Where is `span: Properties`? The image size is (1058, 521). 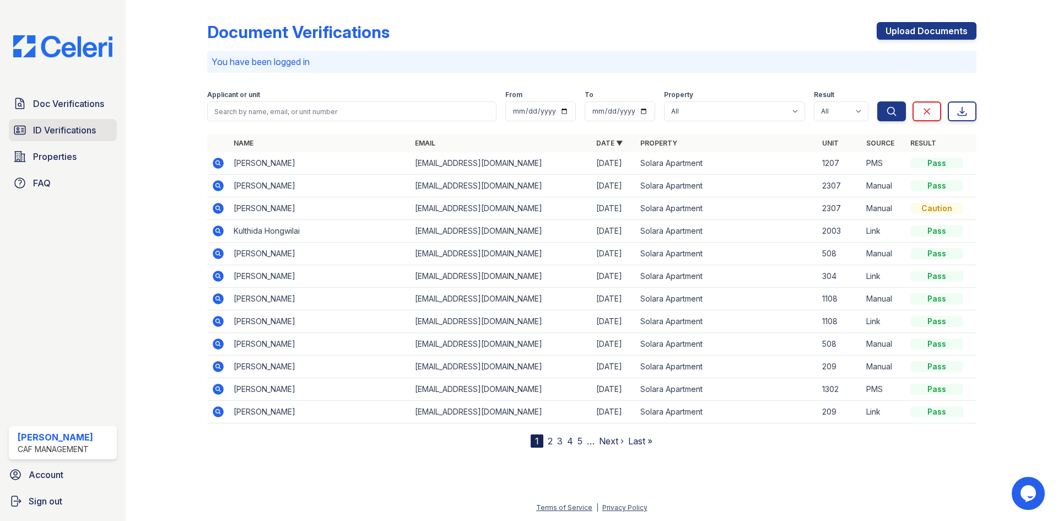 span: Properties is located at coordinates (55, 157).